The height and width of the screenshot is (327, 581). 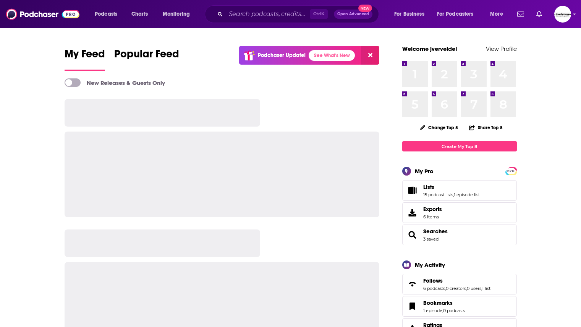 What do you see at coordinates (456, 288) in the screenshot?
I see `a: 0 creators` at bounding box center [456, 288].